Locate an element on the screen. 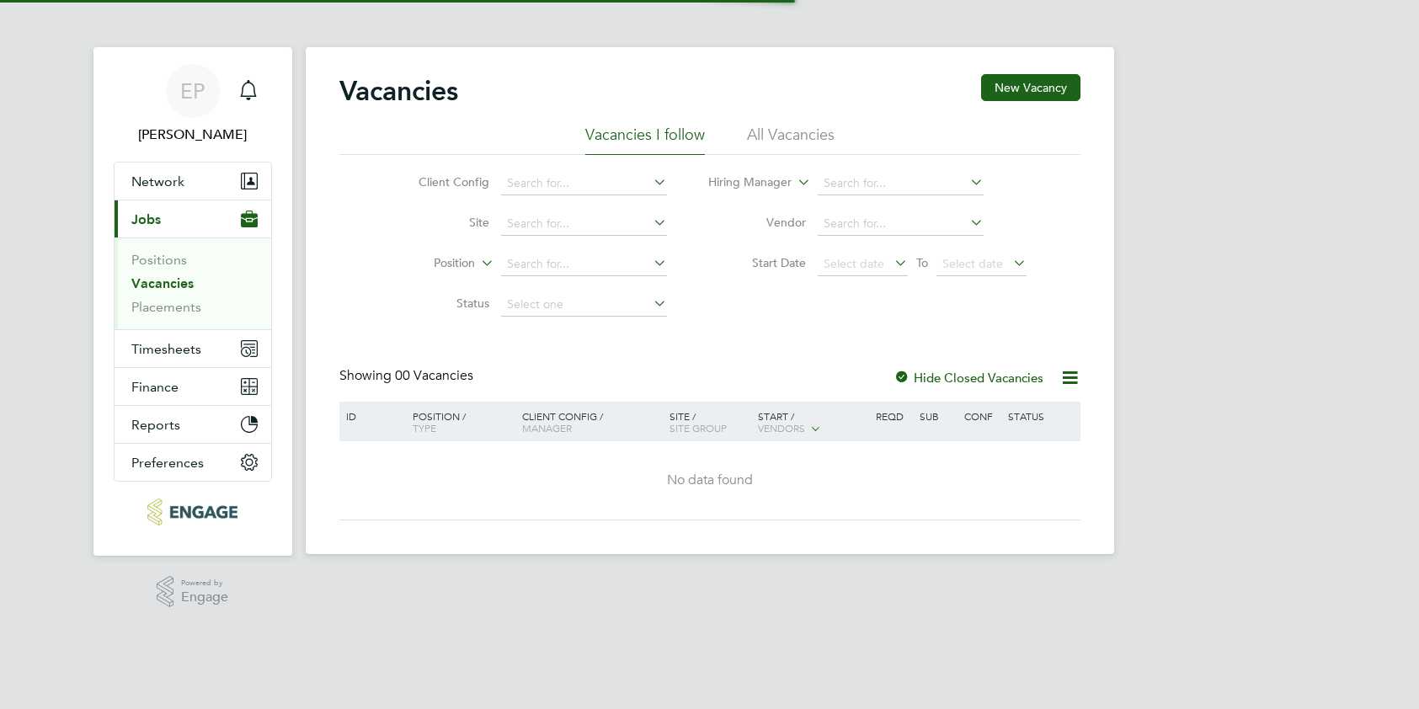 The width and height of the screenshot is (1419, 709). span: EP is located at coordinates (192, 91).